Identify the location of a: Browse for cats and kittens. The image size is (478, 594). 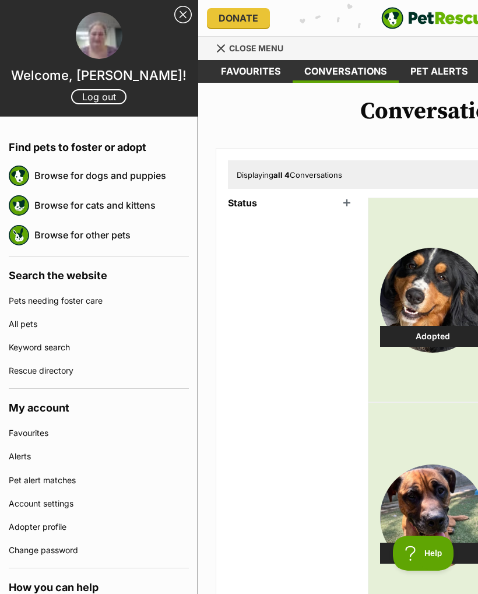
(111, 205).